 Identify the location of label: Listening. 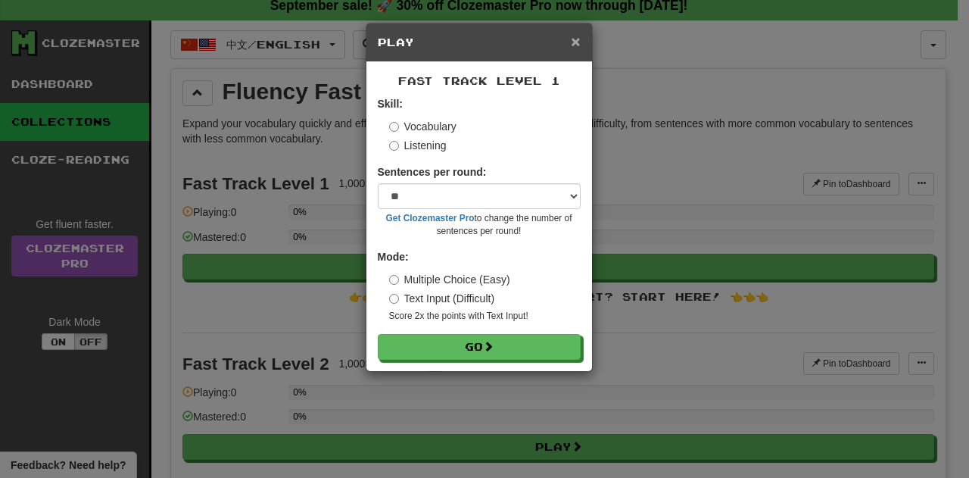
(418, 145).